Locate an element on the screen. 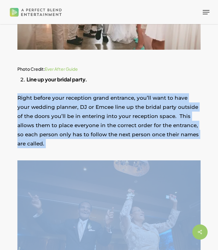 This screenshot has width=218, height=250. a: Navigation Menu is located at coordinates (206, 12).